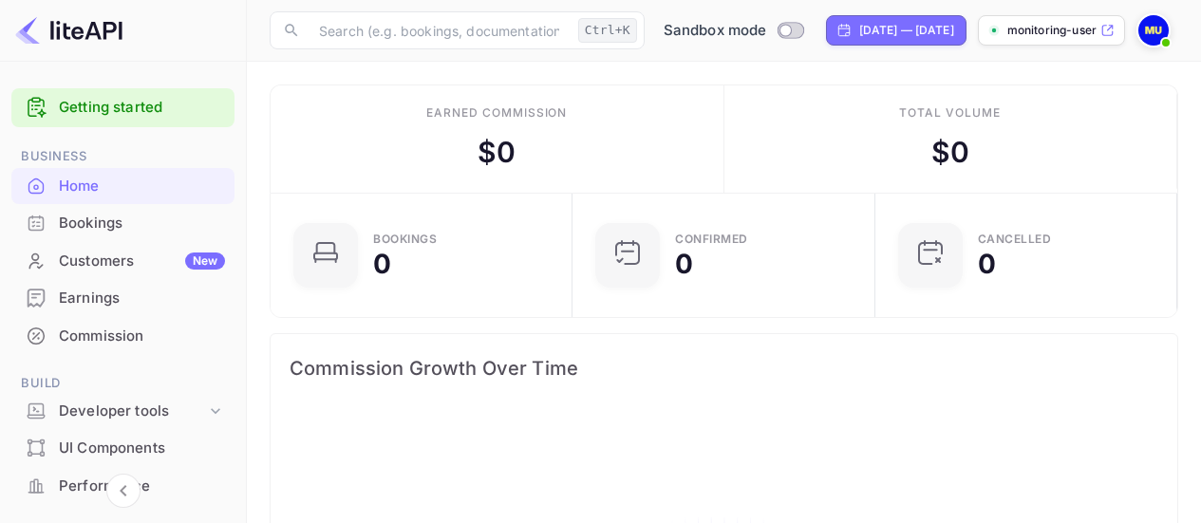 This screenshot has width=1201, height=523. I want to click on input: Search (e.g. bookings, documentation), so click(439, 30).